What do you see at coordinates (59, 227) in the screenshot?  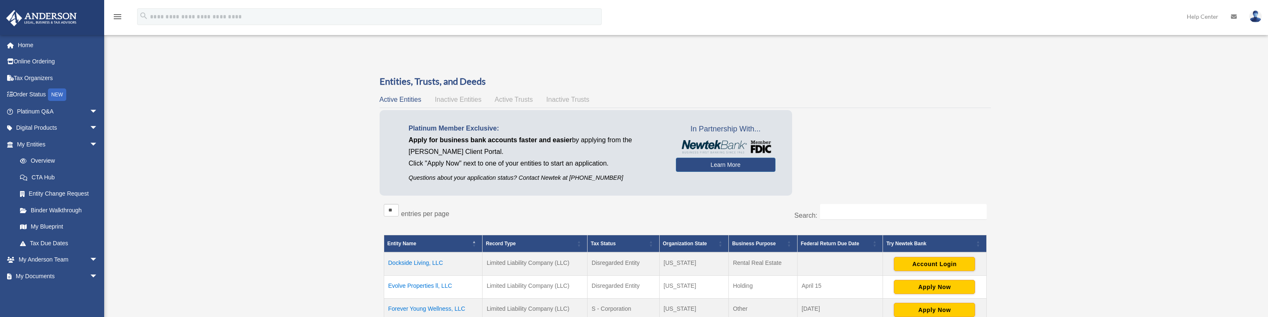 I see `a: My Blueprint` at bounding box center [59, 227].